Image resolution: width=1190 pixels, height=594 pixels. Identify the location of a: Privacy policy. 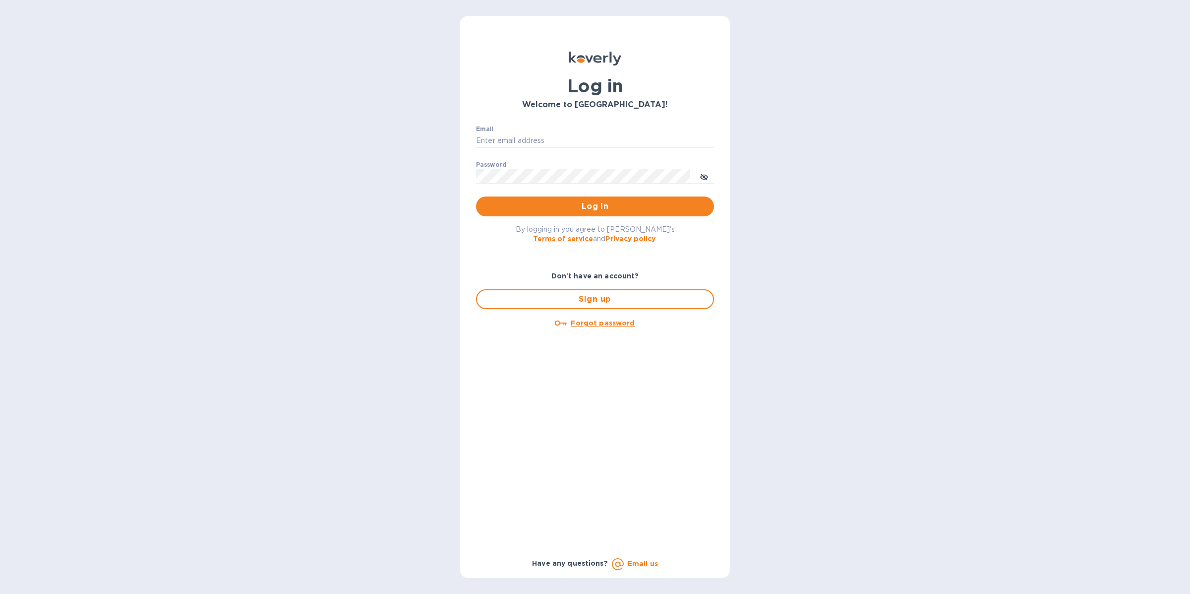
(630, 238).